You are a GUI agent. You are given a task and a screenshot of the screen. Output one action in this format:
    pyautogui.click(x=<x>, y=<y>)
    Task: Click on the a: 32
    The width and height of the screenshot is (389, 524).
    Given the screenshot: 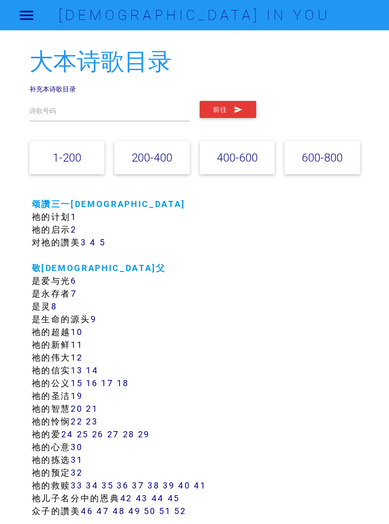 What is the action you would take?
    pyautogui.click(x=76, y=472)
    